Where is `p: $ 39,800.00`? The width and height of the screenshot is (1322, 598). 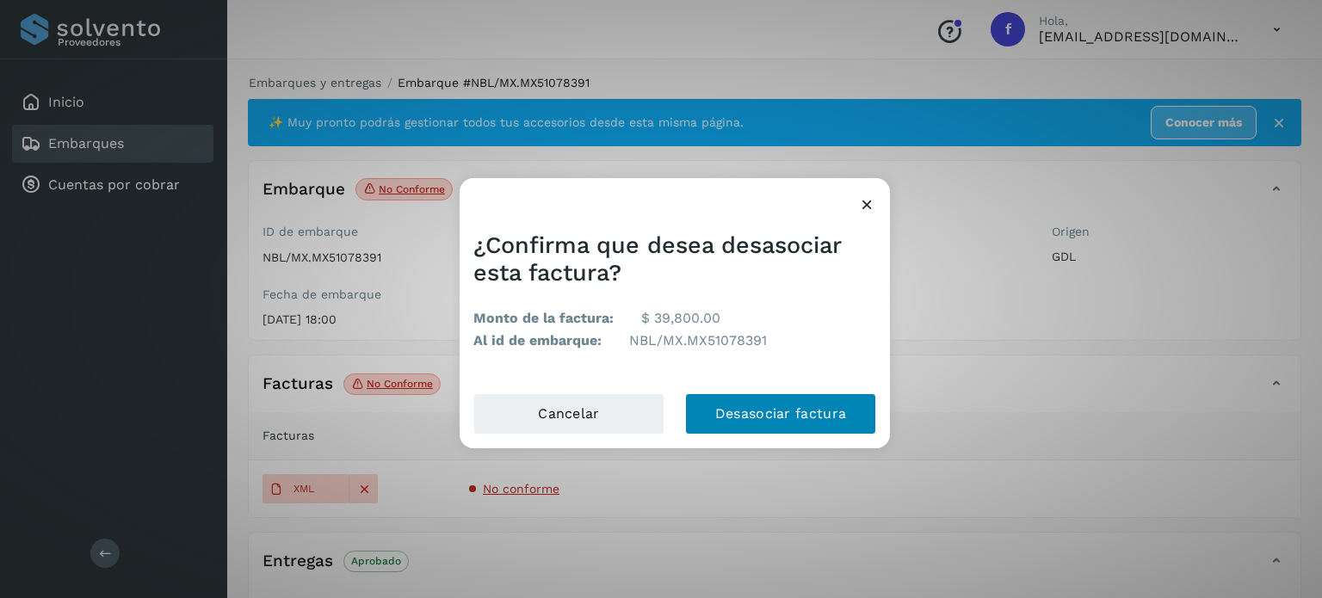
p: $ 39,800.00 is located at coordinates (681, 318).